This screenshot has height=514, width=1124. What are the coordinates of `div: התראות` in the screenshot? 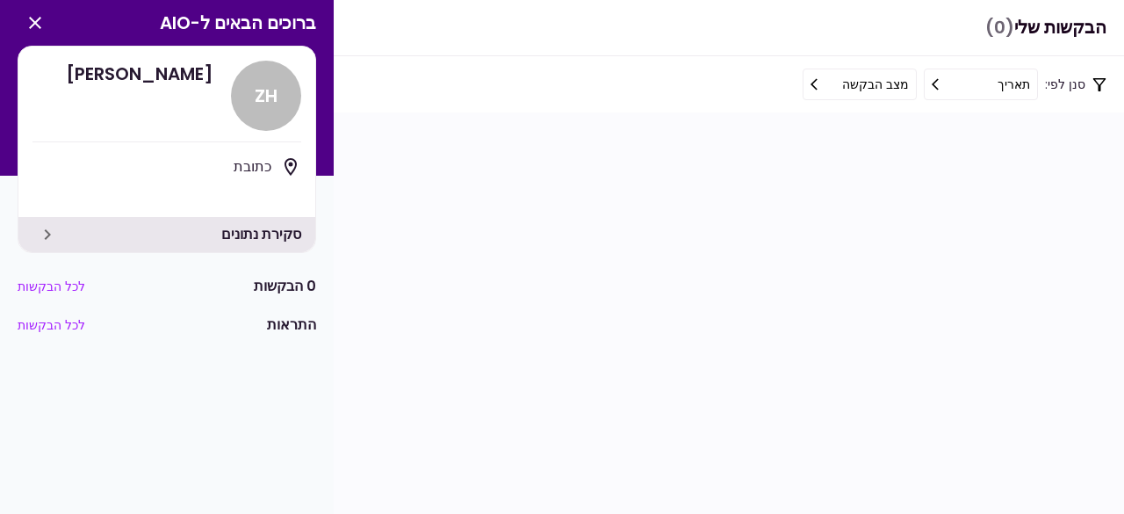 It's located at (292, 325).